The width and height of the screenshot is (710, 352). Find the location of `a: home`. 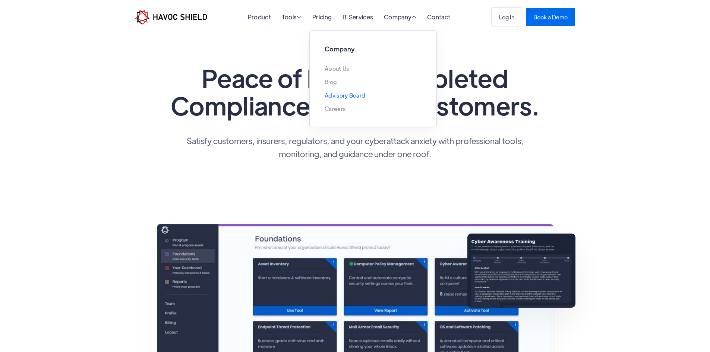

a: home is located at coordinates (171, 17).